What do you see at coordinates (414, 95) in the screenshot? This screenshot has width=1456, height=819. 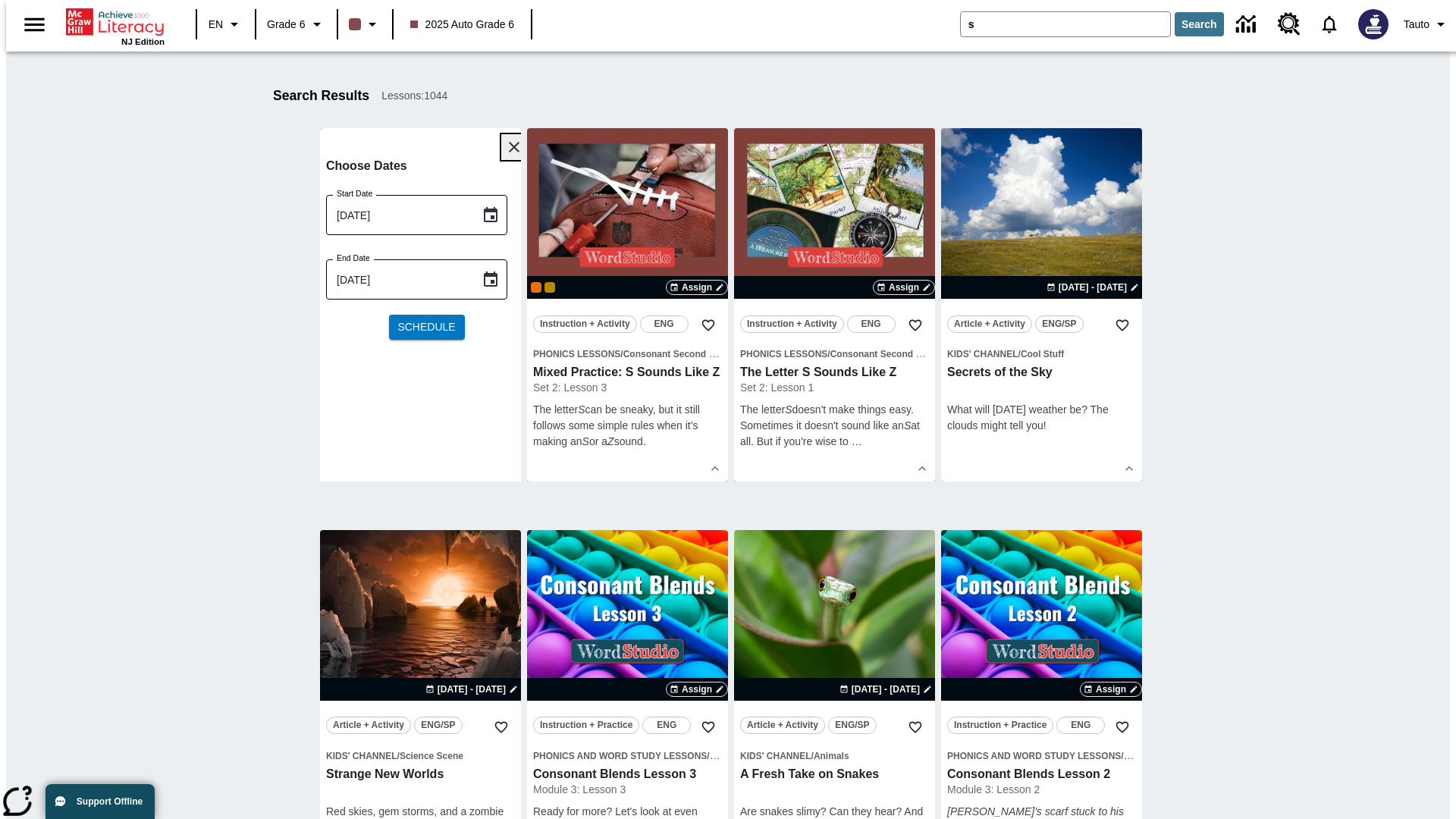 I see `span: Lessons : 1044` at bounding box center [414, 95].